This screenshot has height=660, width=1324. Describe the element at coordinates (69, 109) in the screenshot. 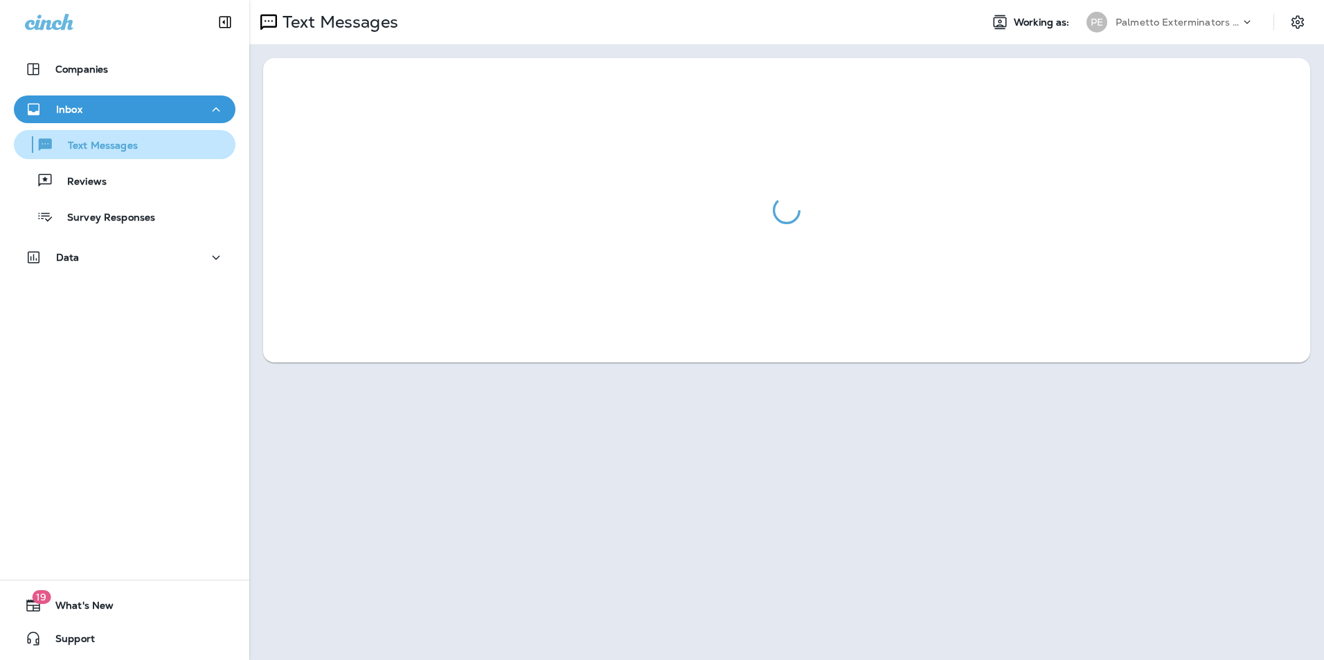

I see `p: Inbox` at that location.